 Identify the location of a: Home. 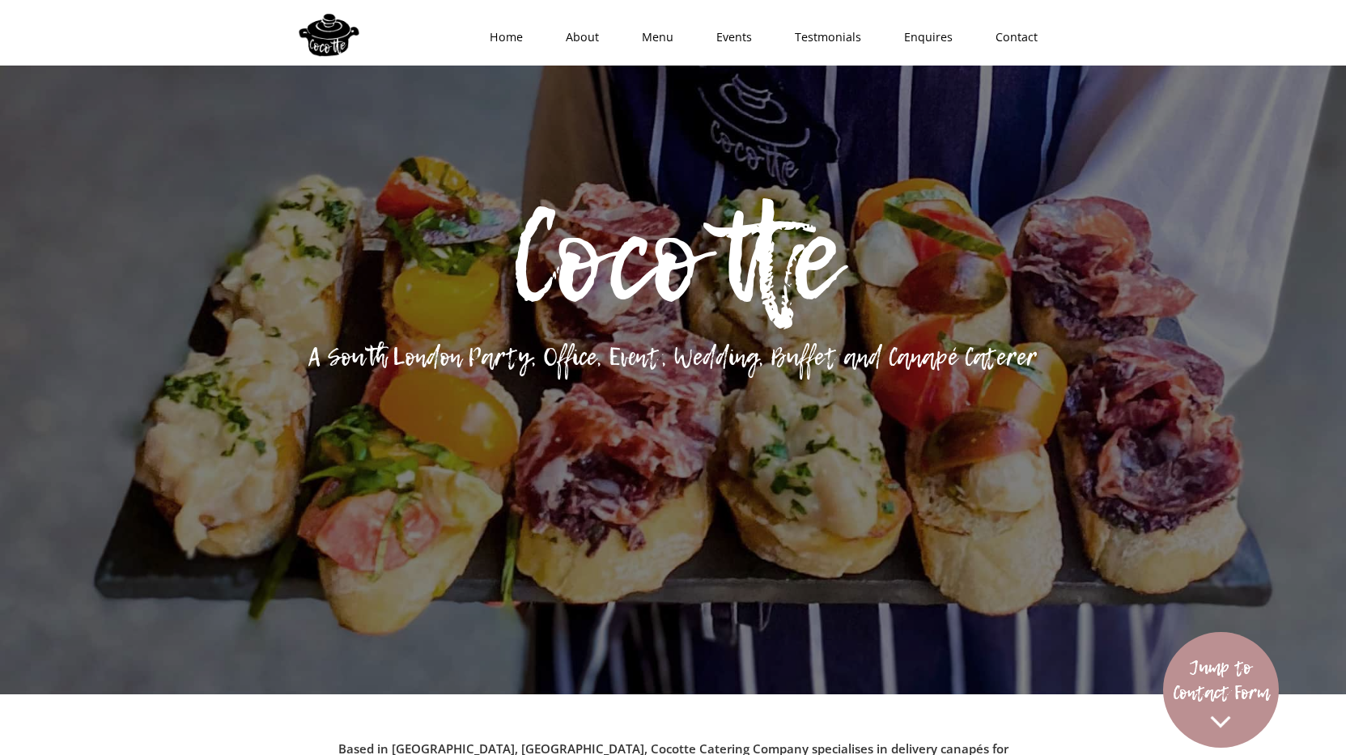
(501, 37).